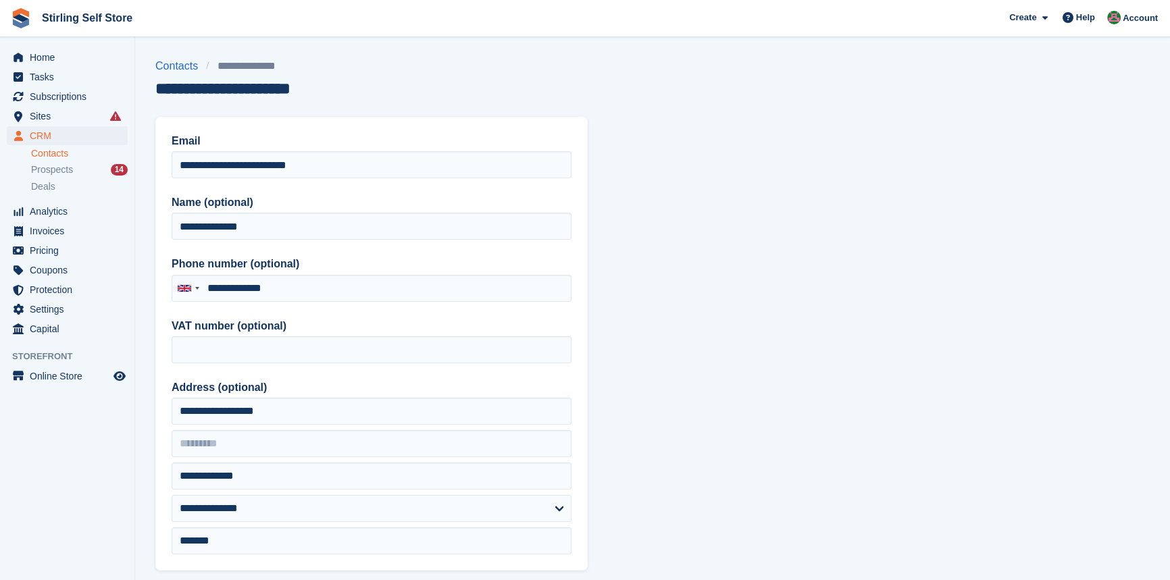 The width and height of the screenshot is (1170, 580). Describe the element at coordinates (70, 376) in the screenshot. I see `span: Online Store` at that location.